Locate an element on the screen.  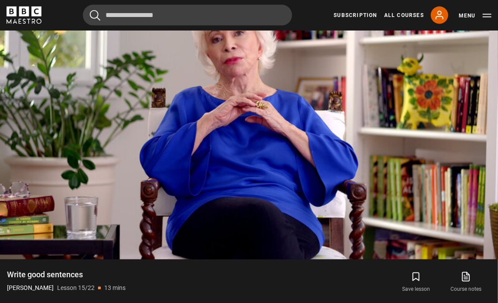
button: Toggle navigation is located at coordinates (475, 16).